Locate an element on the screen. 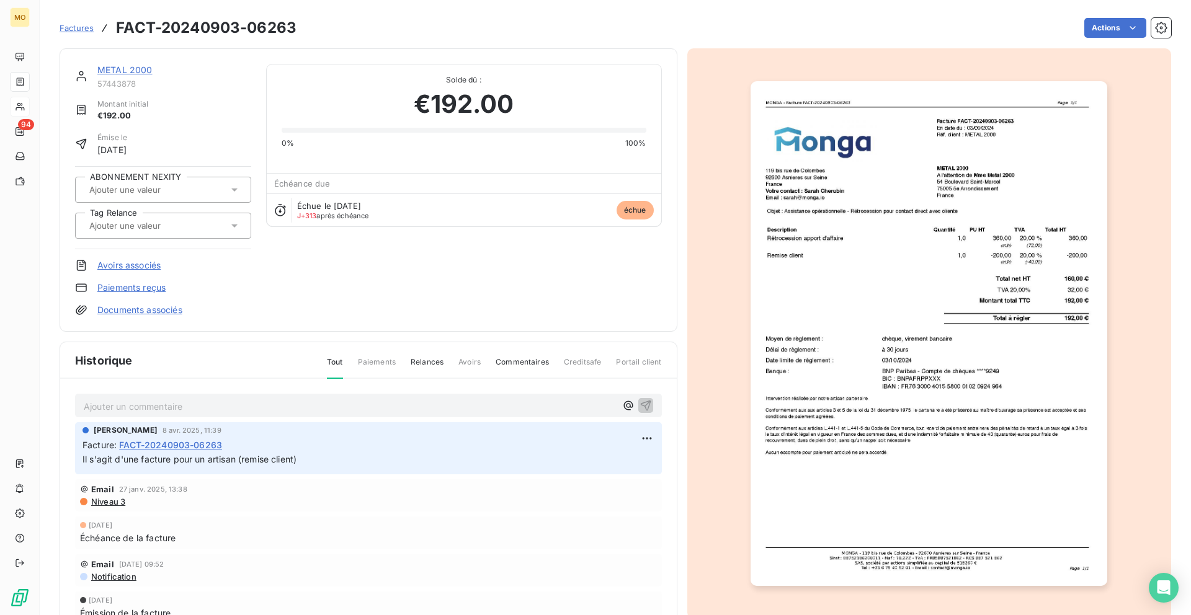 This screenshot has height=615, width=1191. span: Tout is located at coordinates (335, 368).